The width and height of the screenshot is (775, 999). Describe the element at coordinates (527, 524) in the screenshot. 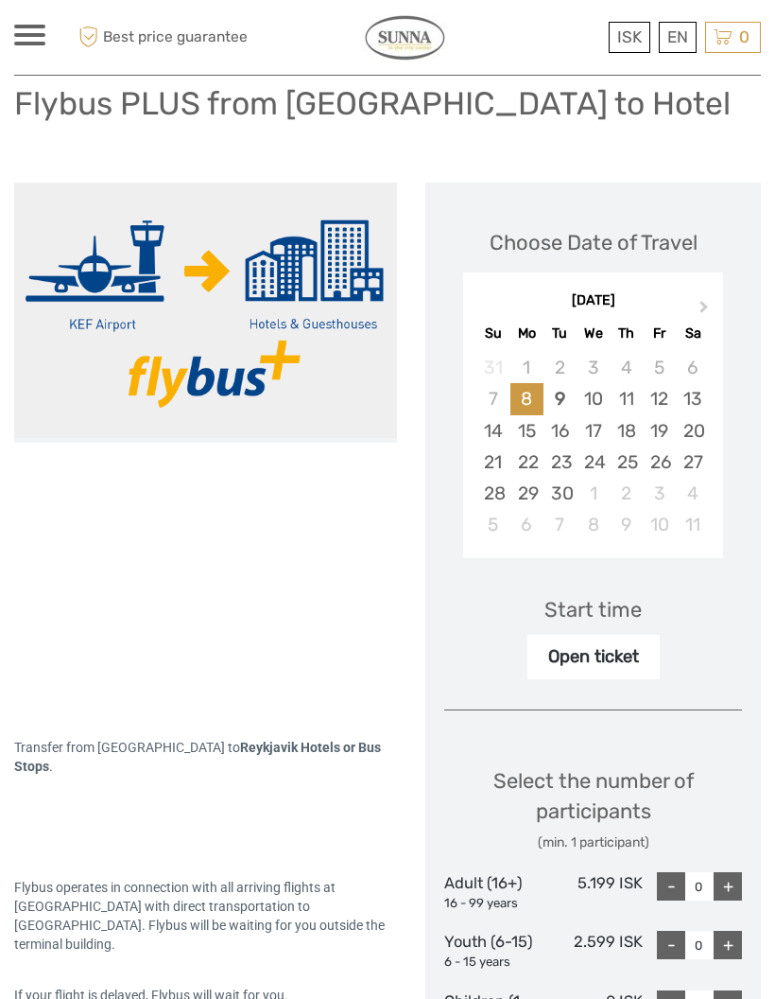

I see `div: Choose Monday, October 6th, 2025` at that location.